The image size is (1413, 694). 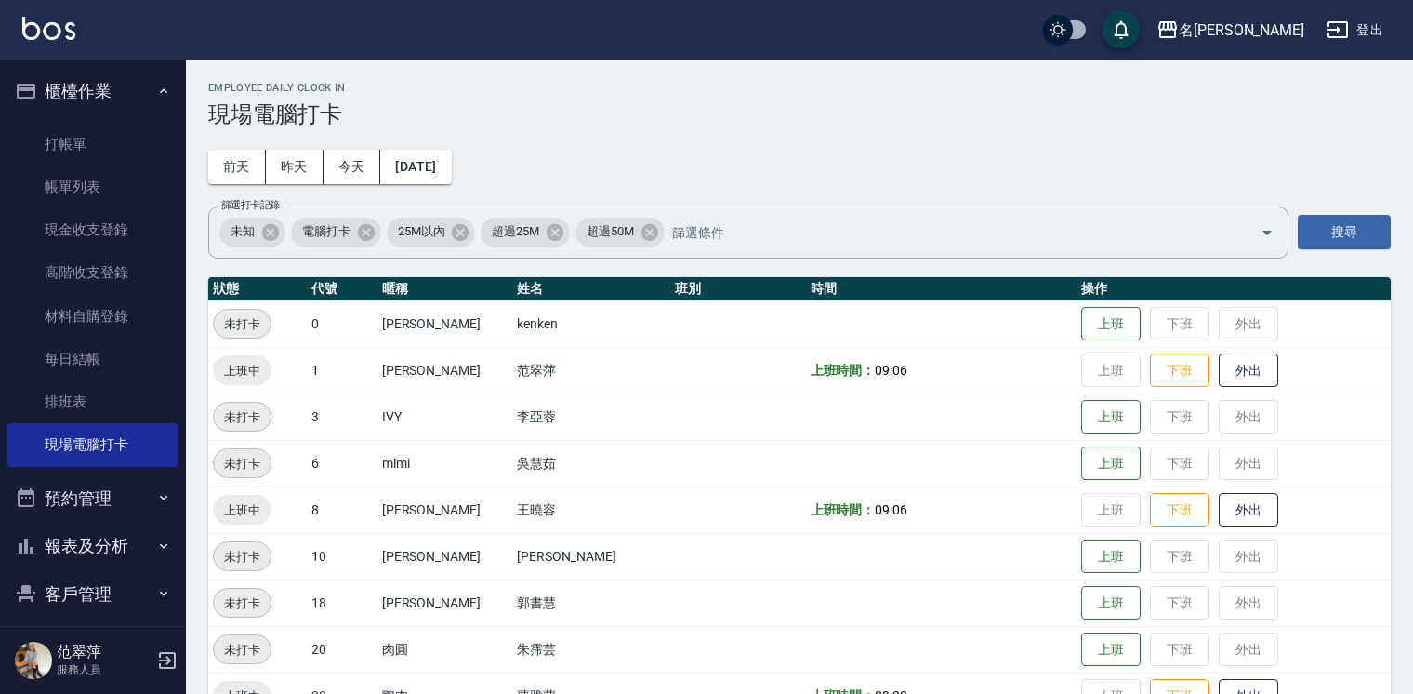 What do you see at coordinates (93, 498) in the screenshot?
I see `button: 預約管理` at bounding box center [93, 498].